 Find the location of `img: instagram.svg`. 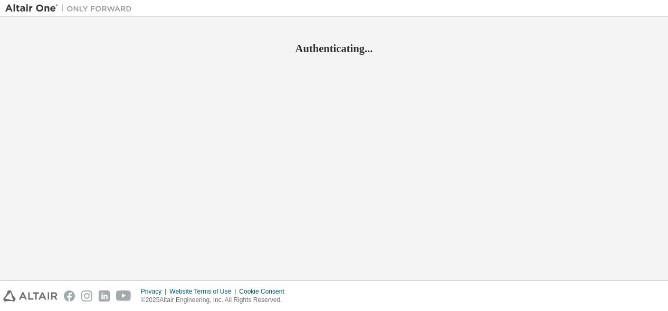

img: instagram.svg is located at coordinates (87, 296).